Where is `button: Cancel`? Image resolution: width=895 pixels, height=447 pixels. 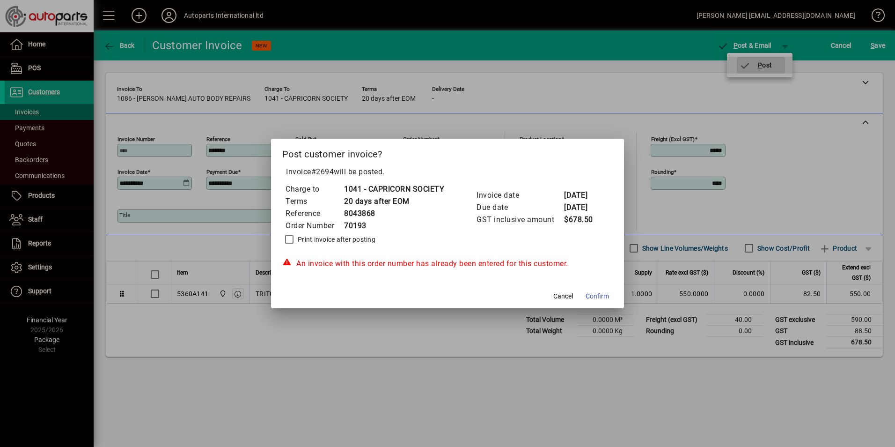 button: Cancel is located at coordinates (563, 296).